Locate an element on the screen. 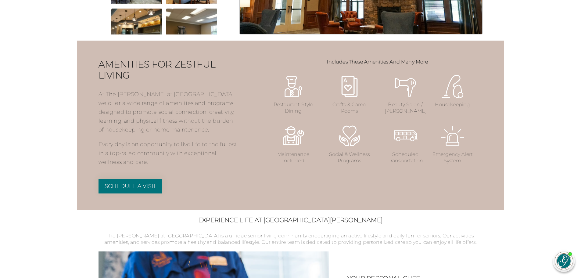 The image size is (581, 278). p: Emergency Alert System is located at coordinates (452, 158).